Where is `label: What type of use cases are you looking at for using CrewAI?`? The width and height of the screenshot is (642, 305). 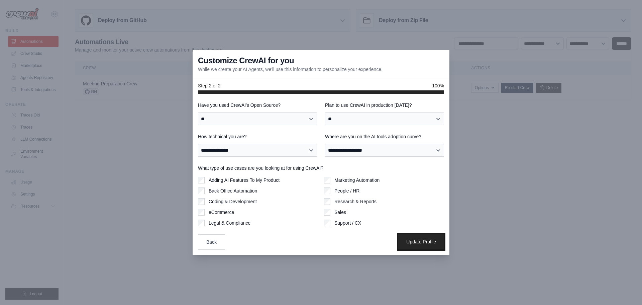
label: What type of use cases are you looking at for using CrewAI? is located at coordinates (321, 168).